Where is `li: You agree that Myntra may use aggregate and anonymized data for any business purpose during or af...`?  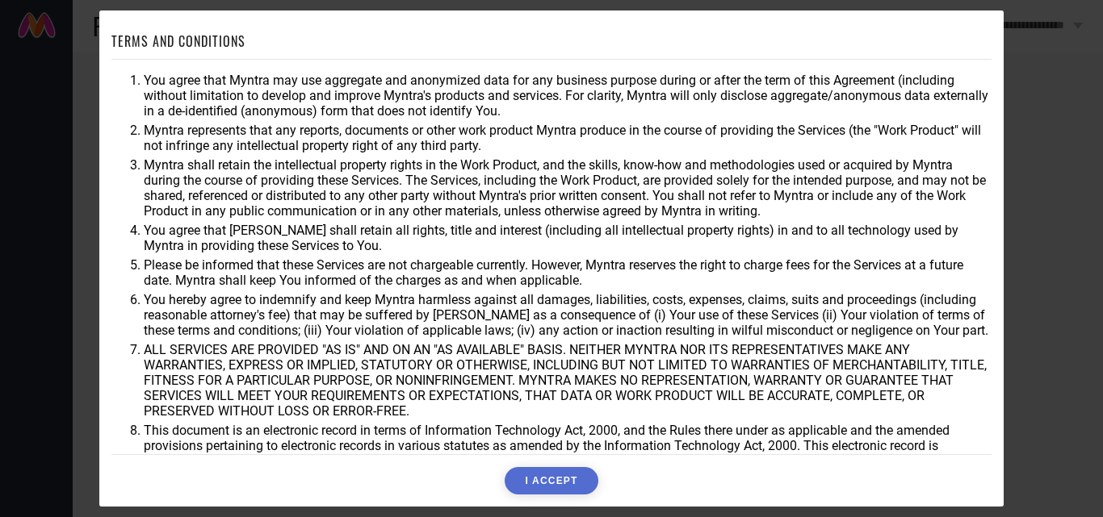 li: You agree that Myntra may use aggregate and anonymized data for any business purpose during or af... is located at coordinates (567, 95).